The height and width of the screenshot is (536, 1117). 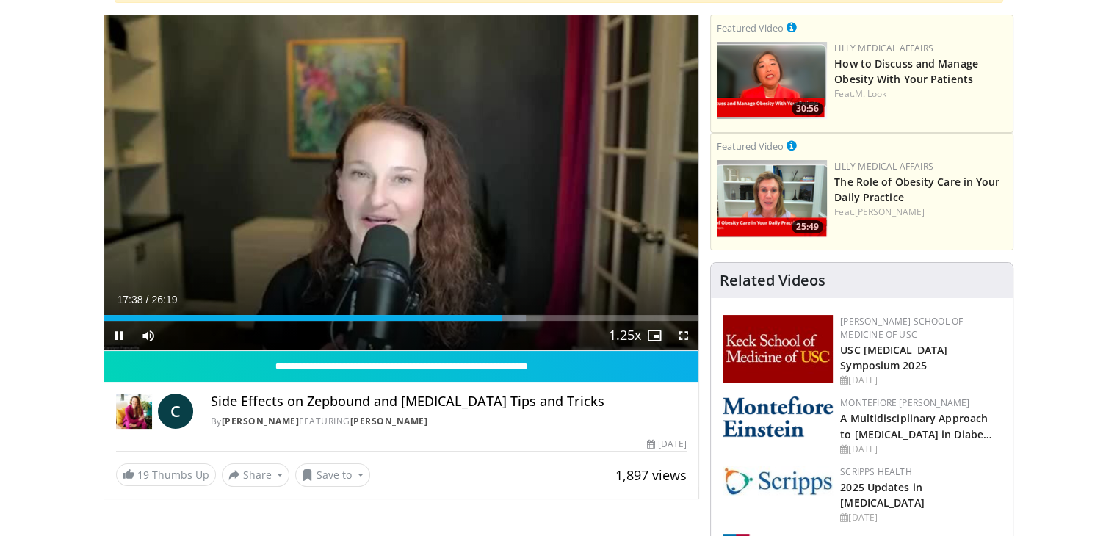 I want to click on a: How to Discuss and Manage Obesity With Your Patients, so click(x=906, y=71).